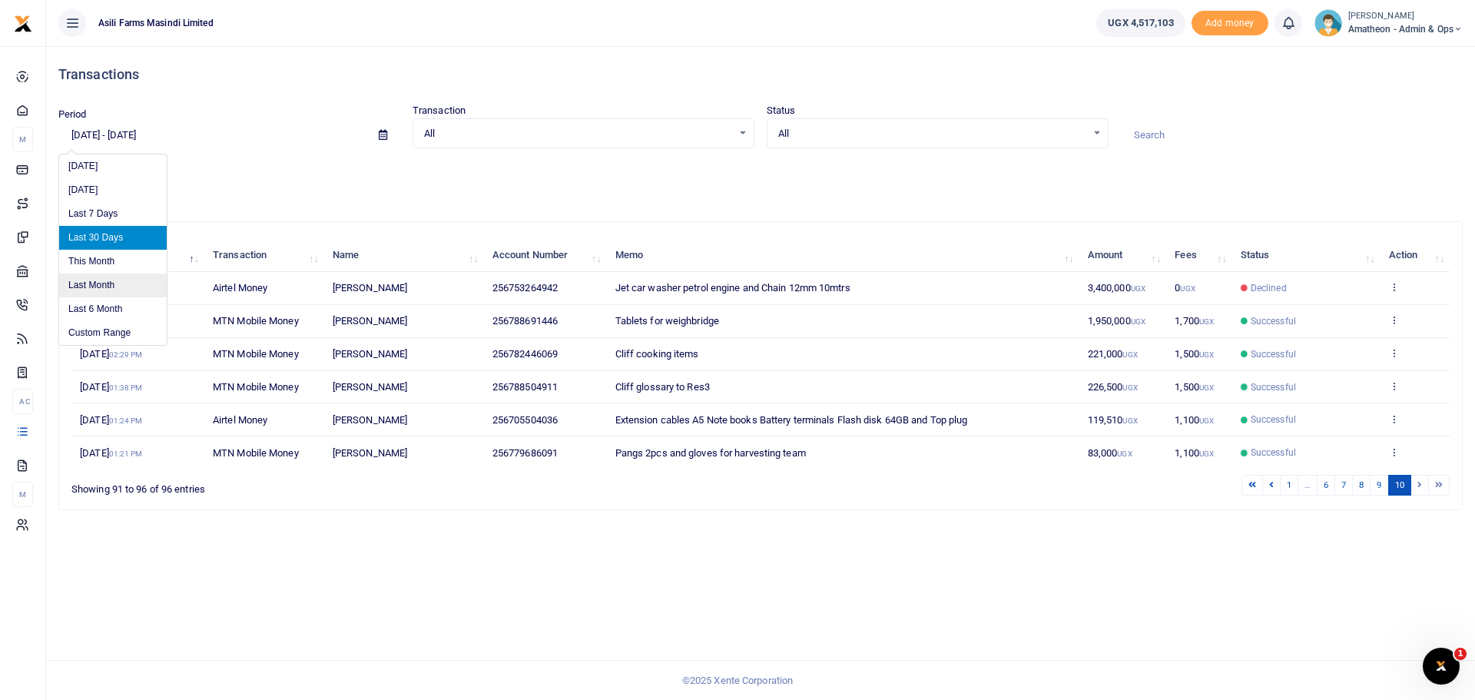  Describe the element at coordinates (126, 387) in the screenshot. I see `small: 01:38 PM` at that location.